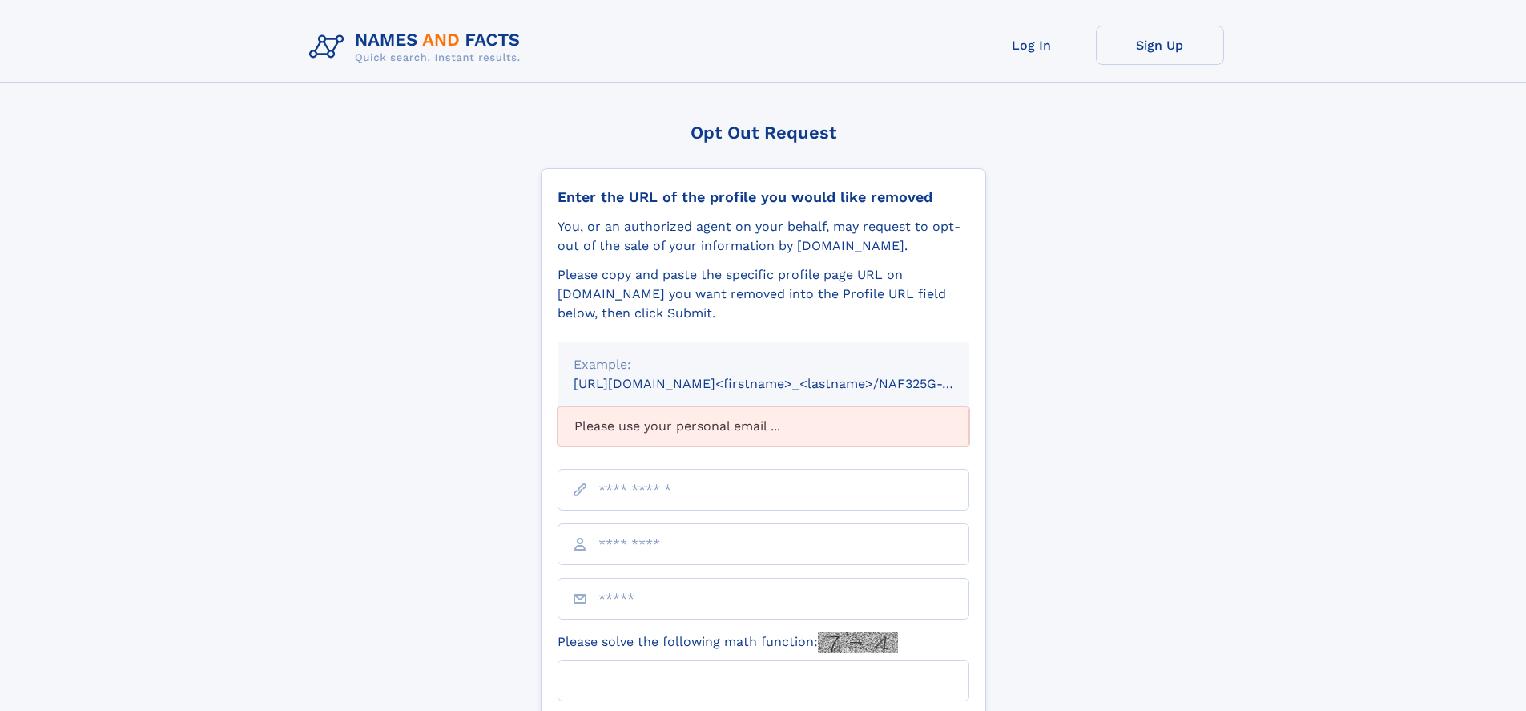  Describe the element at coordinates (763, 132) in the screenshot. I see `div: Opt Out Request` at that location.